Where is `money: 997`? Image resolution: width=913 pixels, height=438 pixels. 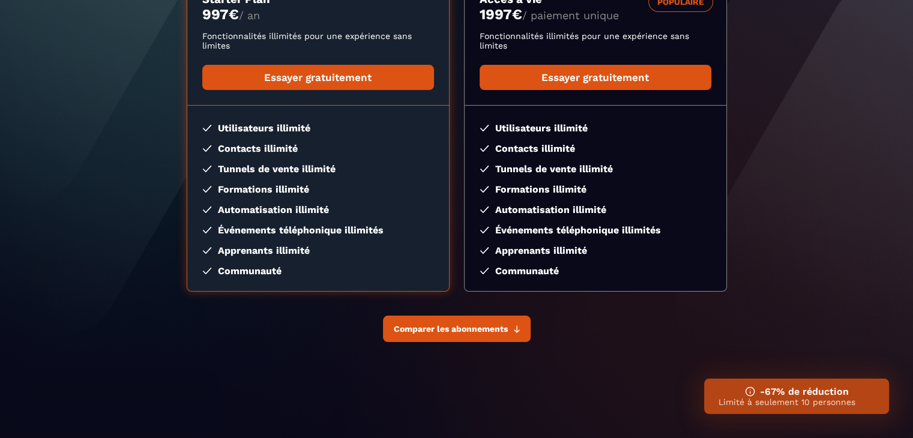
money: 997 is located at coordinates (220, 14).